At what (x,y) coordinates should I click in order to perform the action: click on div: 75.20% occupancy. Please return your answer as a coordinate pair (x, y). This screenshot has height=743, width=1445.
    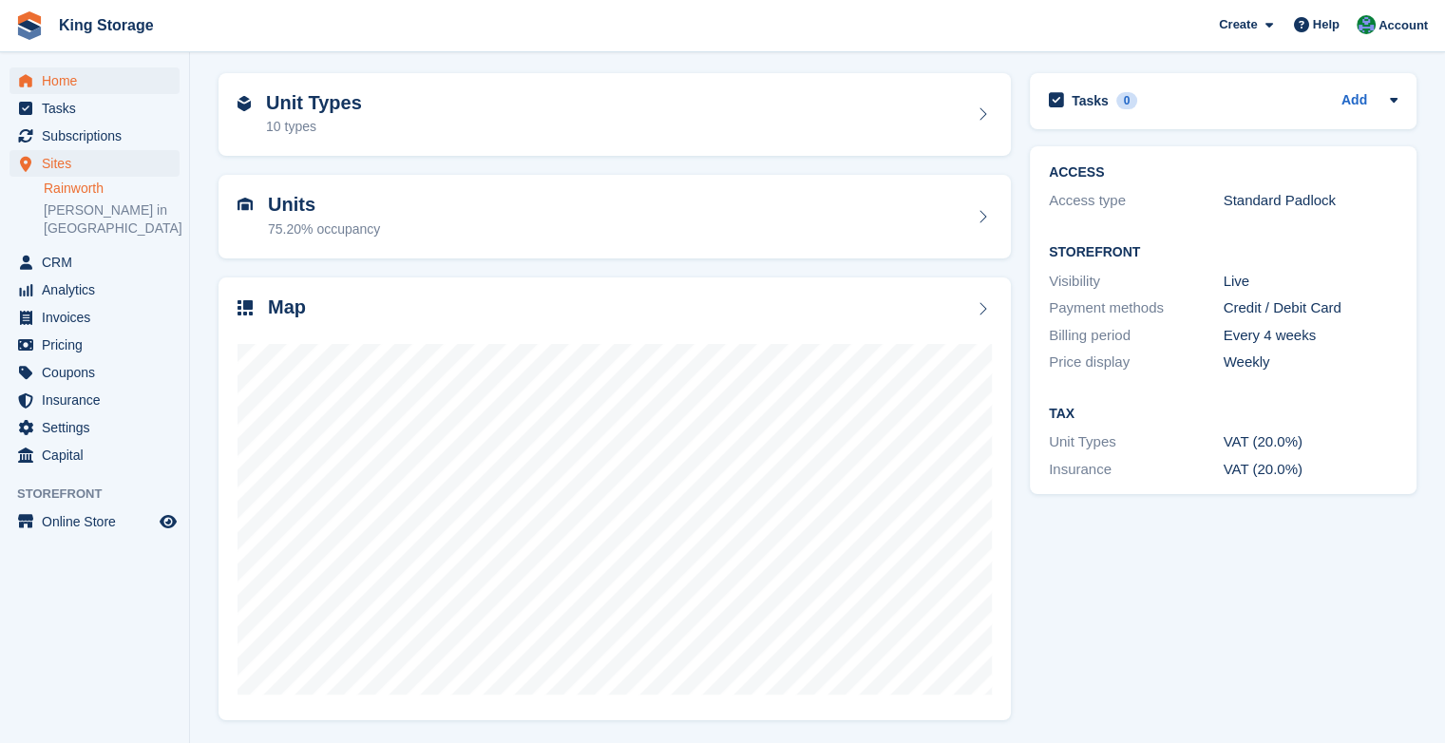
    Looking at the image, I should click on (324, 229).